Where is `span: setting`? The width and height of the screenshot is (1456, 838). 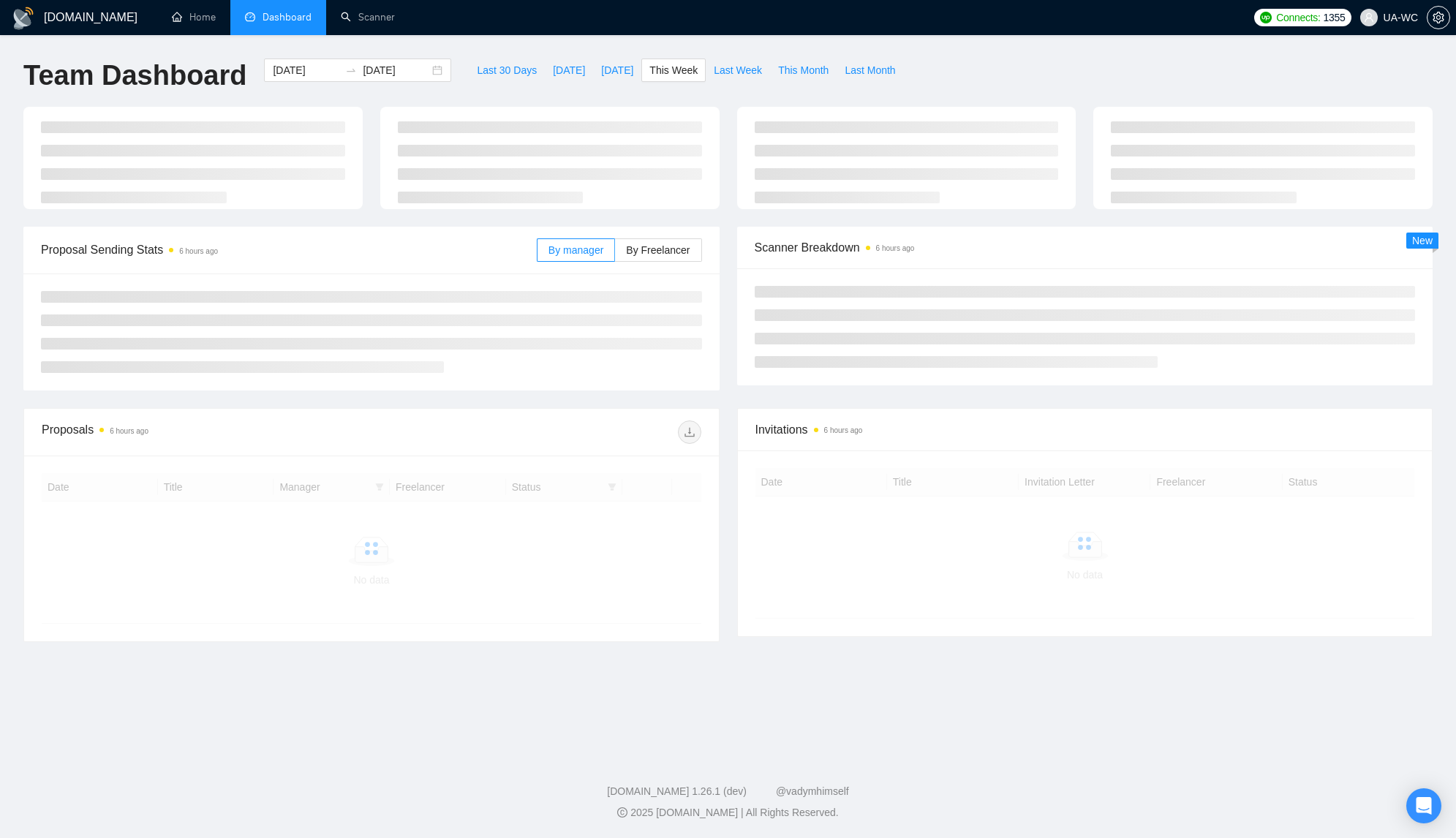
span: setting is located at coordinates (1438, 18).